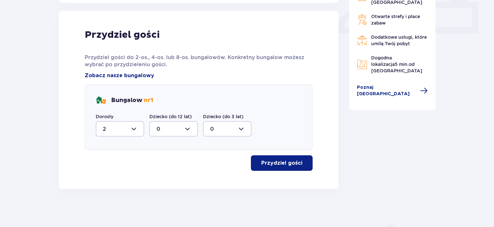 The height and width of the screenshot is (227, 494). Describe the element at coordinates (148, 100) in the screenshot. I see `span: nr 1` at that location.